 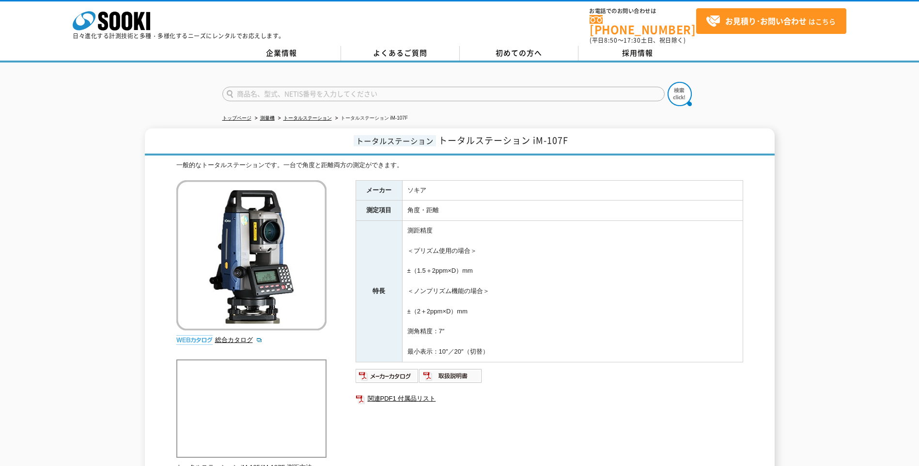 What do you see at coordinates (179, 36) in the screenshot?
I see `p: 日々進化する計測技術と多種・多様化するニーズにレンタルでお応えします。` at bounding box center [179, 36].